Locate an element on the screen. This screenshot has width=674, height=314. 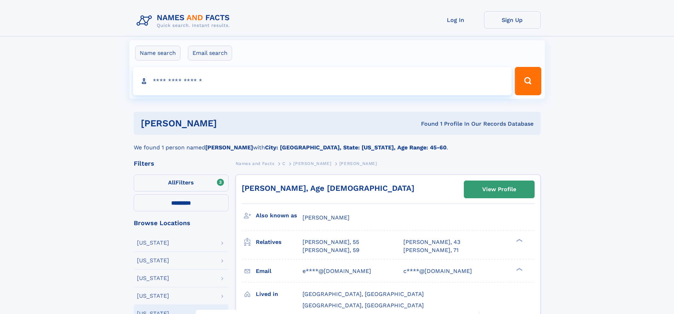
h3: Also known as is located at coordinates (279, 215).